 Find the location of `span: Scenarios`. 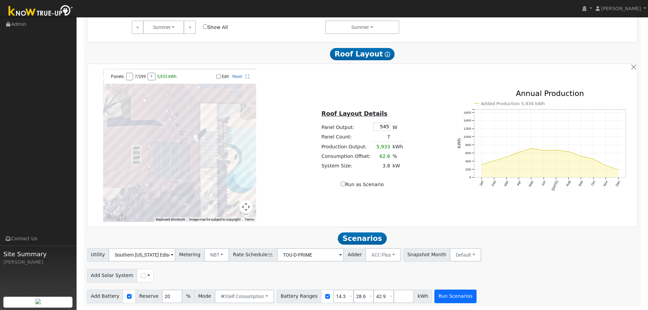

span: Scenarios is located at coordinates (362, 239).